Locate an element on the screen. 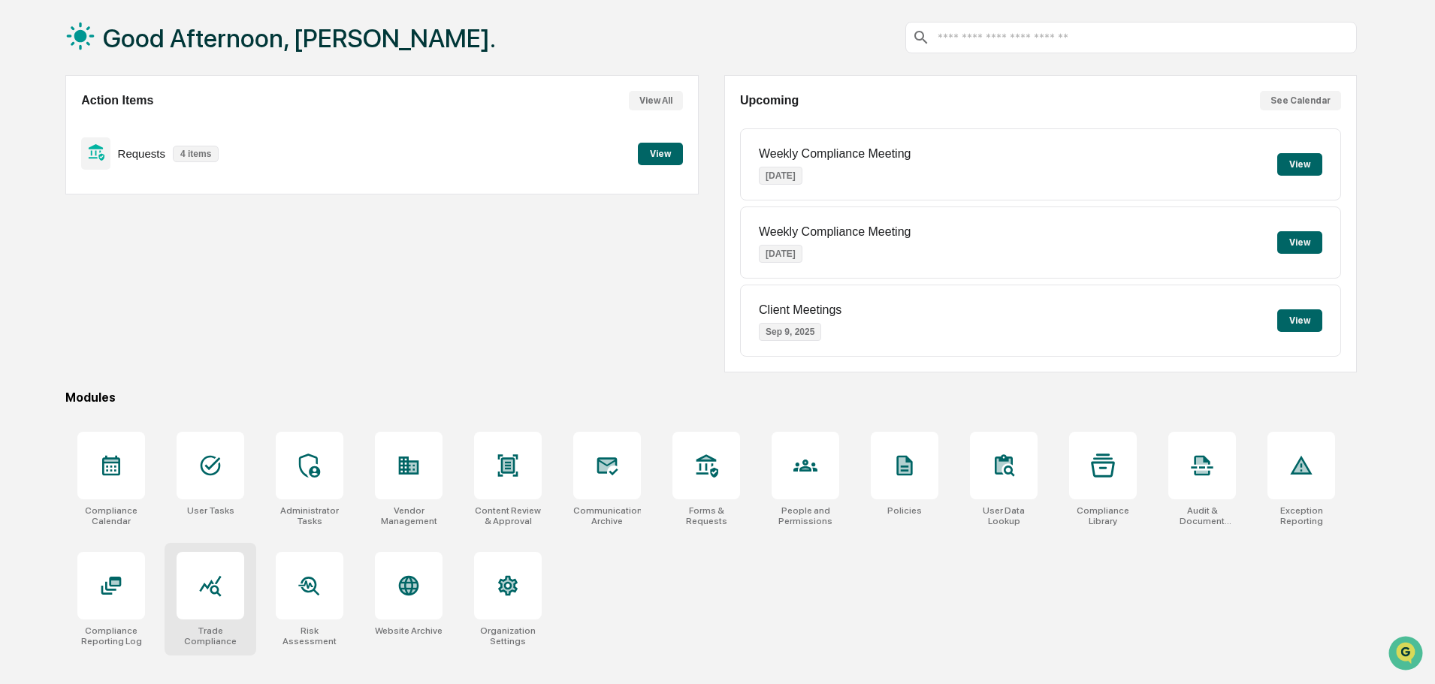 The width and height of the screenshot is (1435, 684). button: Start new chat is located at coordinates (264, 128).